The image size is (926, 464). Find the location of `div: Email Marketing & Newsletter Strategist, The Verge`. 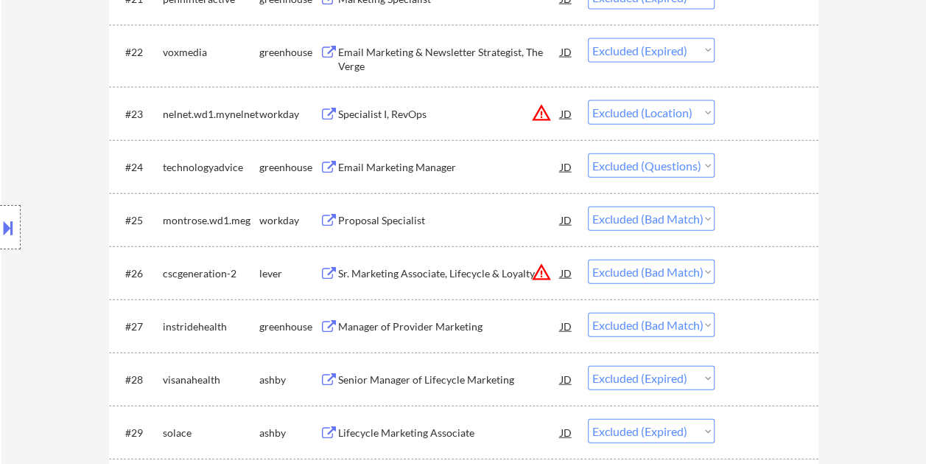

div: Email Marketing & Newsletter Strategist, The Verge is located at coordinates (450, 59).